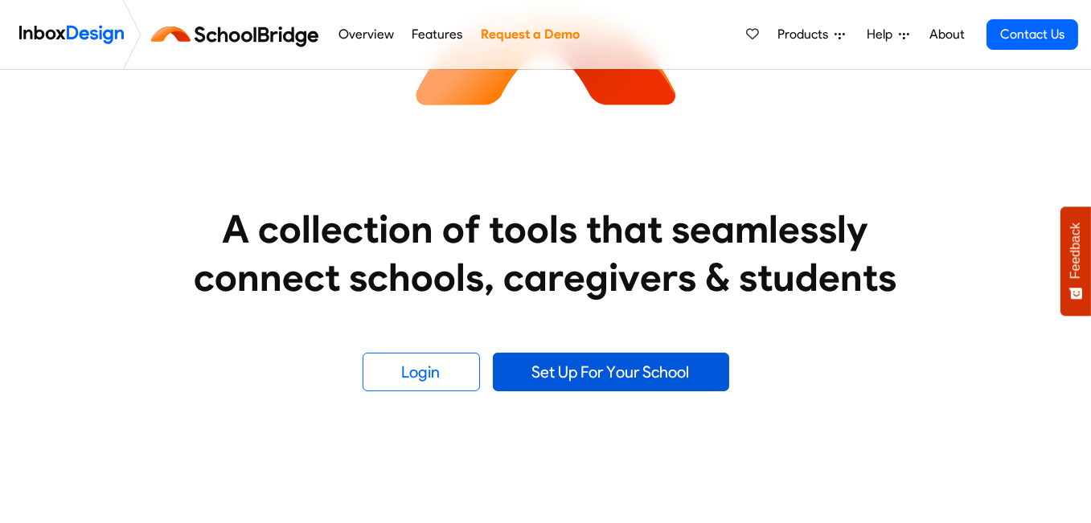  Describe the element at coordinates (366, 35) in the screenshot. I see `a: Overview` at that location.